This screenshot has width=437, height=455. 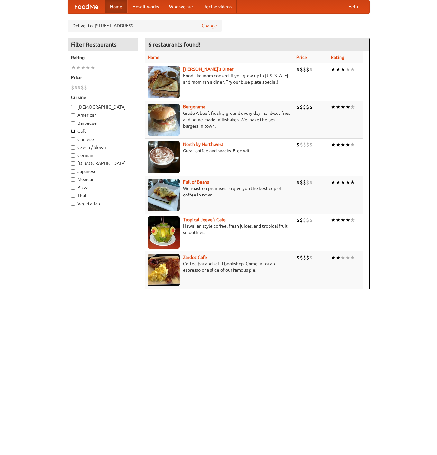 I want to click on a: Burgerama, so click(x=194, y=107).